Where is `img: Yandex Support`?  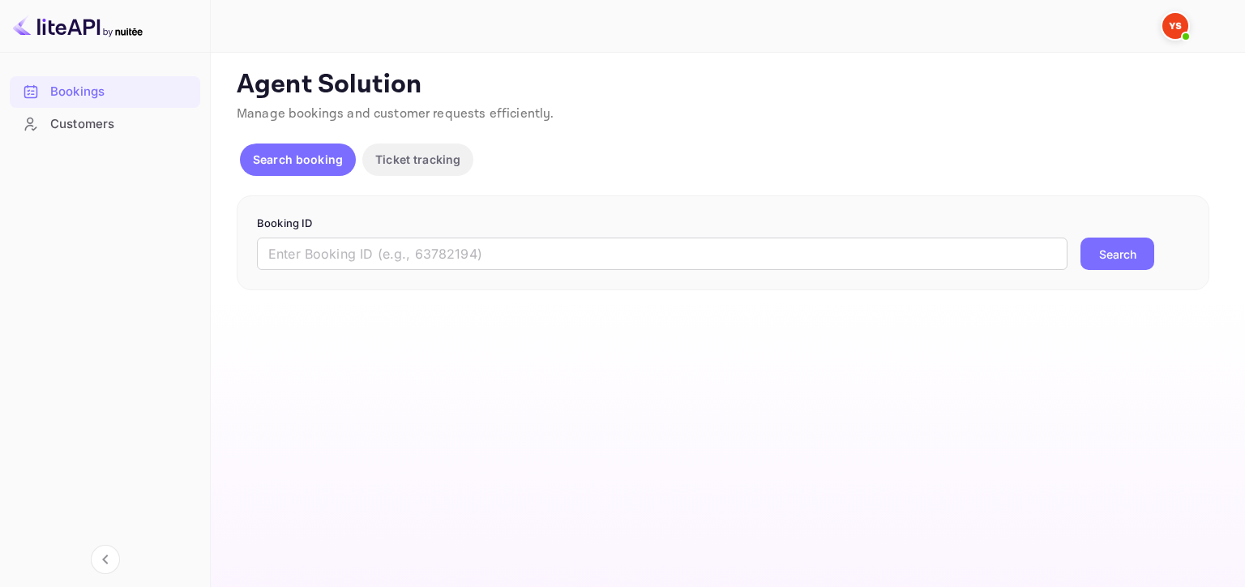
img: Yandex Support is located at coordinates (1175, 26).